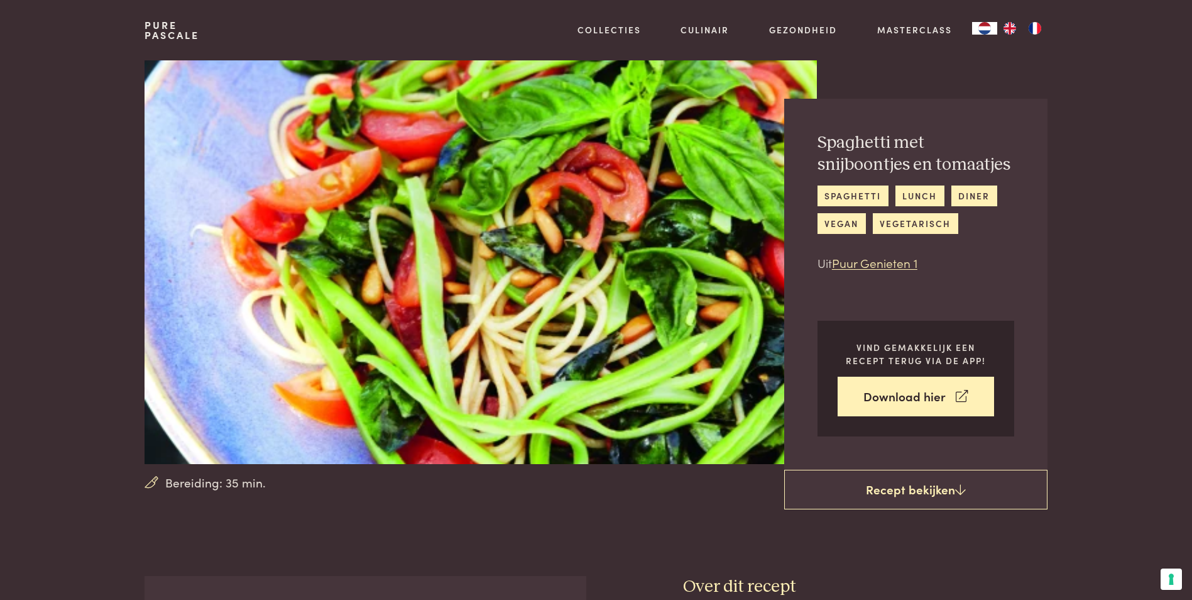  What do you see at coordinates (916, 353) in the screenshot?
I see `p: Vind gemakkelijk een recept terug via de app!` at bounding box center [916, 353].